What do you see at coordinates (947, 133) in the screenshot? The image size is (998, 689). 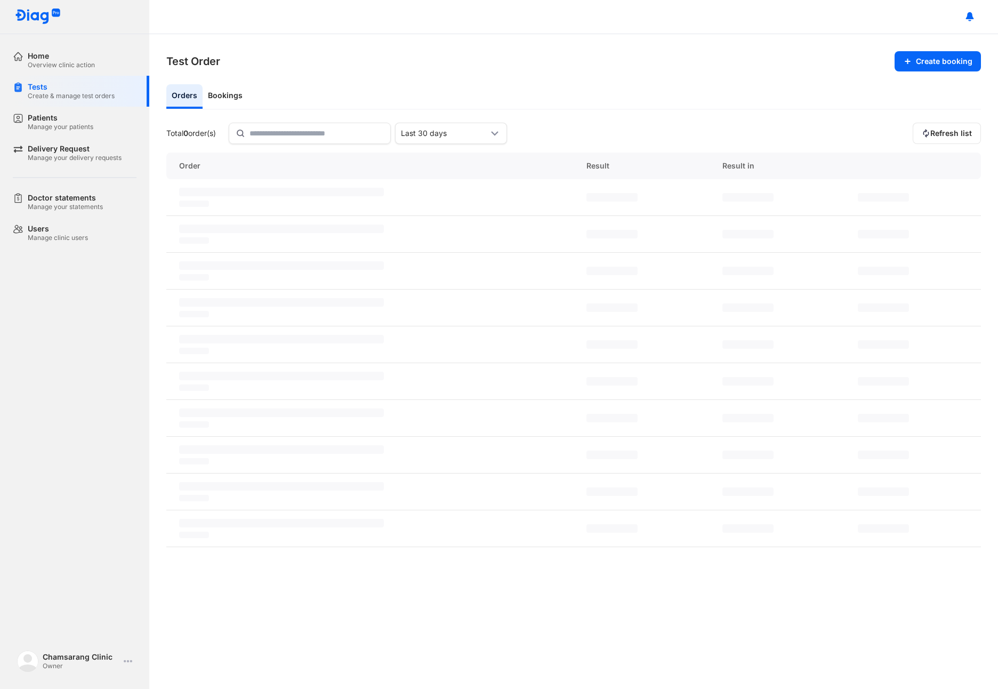 I see `button: Refresh list` at bounding box center [947, 133].